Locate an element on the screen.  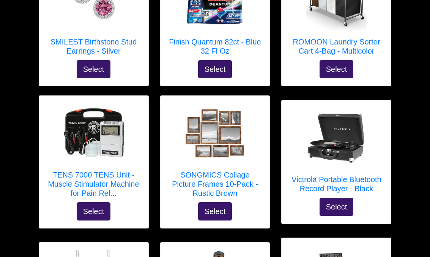
h5: Victrola Portable Bluetooth Record Player - Black is located at coordinates (337, 184).